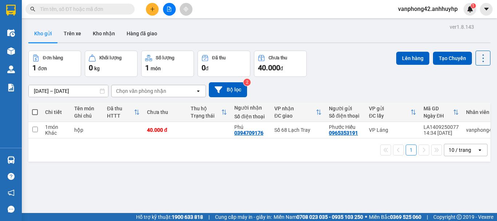 The image size is (497, 221). What do you see at coordinates (56, 127) in the screenshot?
I see `div: 1 món` at bounding box center [56, 127].